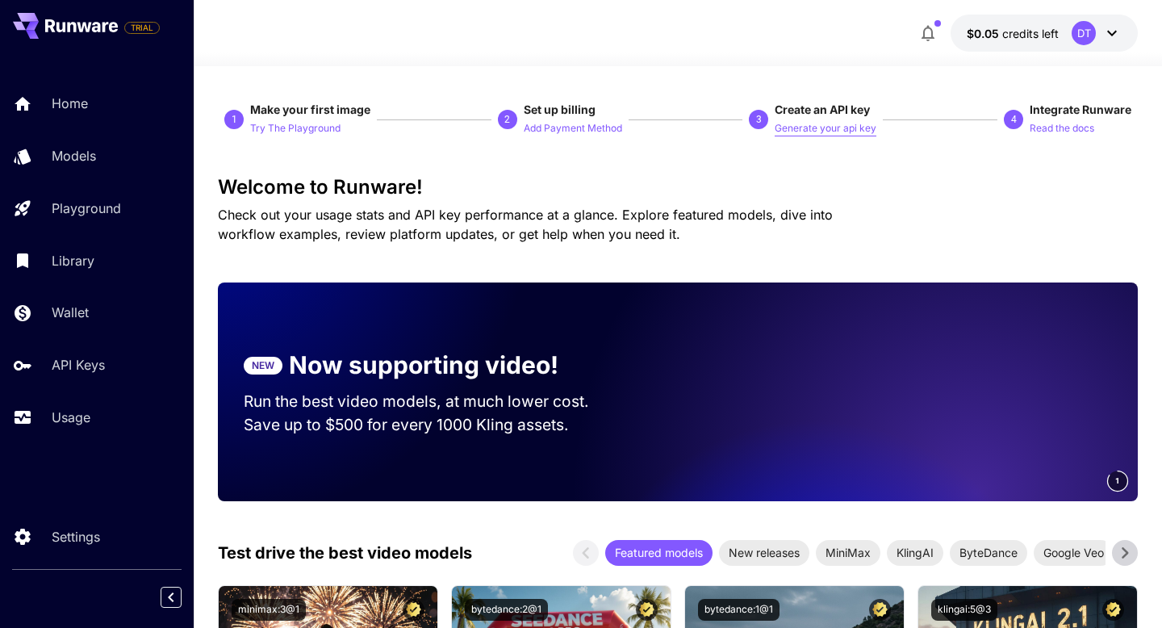 This screenshot has height=628, width=1162. Describe the element at coordinates (86, 208) in the screenshot. I see `p: Playground` at that location.